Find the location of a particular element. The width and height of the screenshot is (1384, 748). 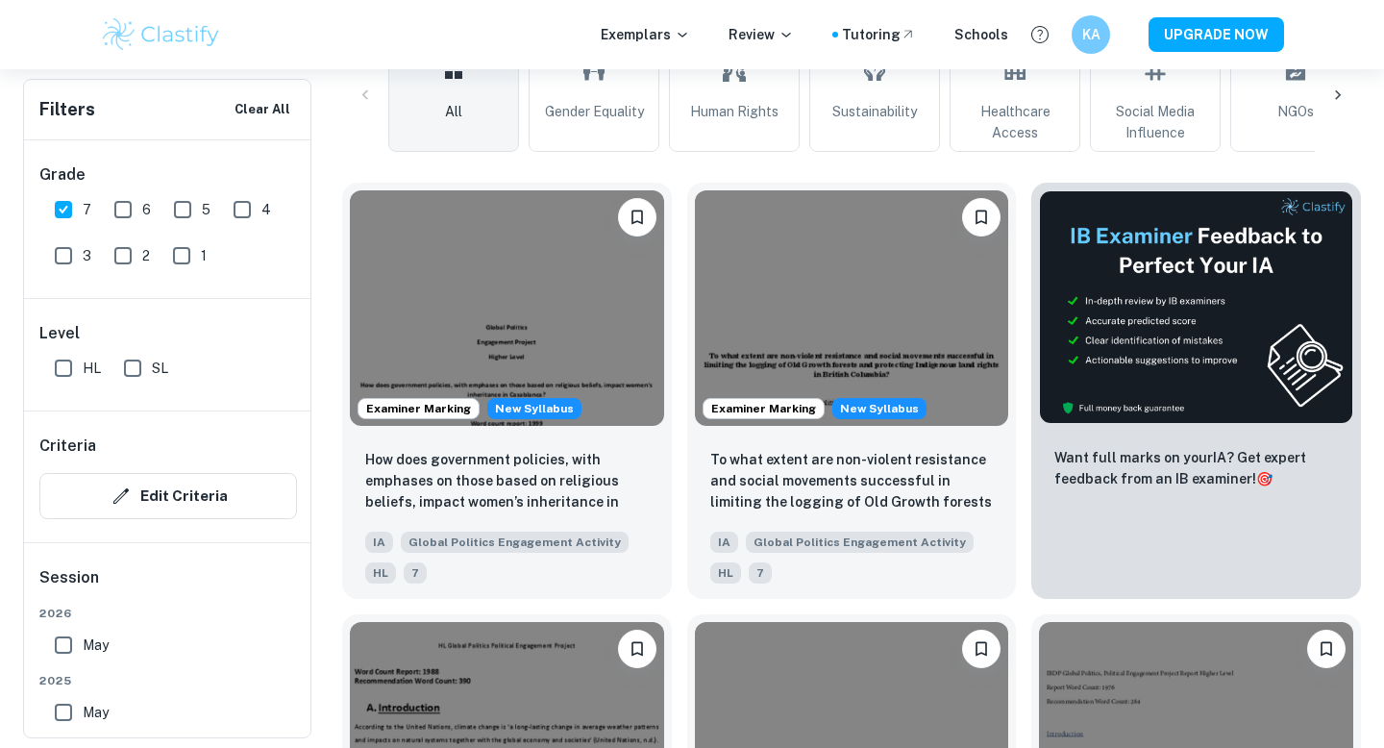

a: Clastify logo is located at coordinates (160, 35).